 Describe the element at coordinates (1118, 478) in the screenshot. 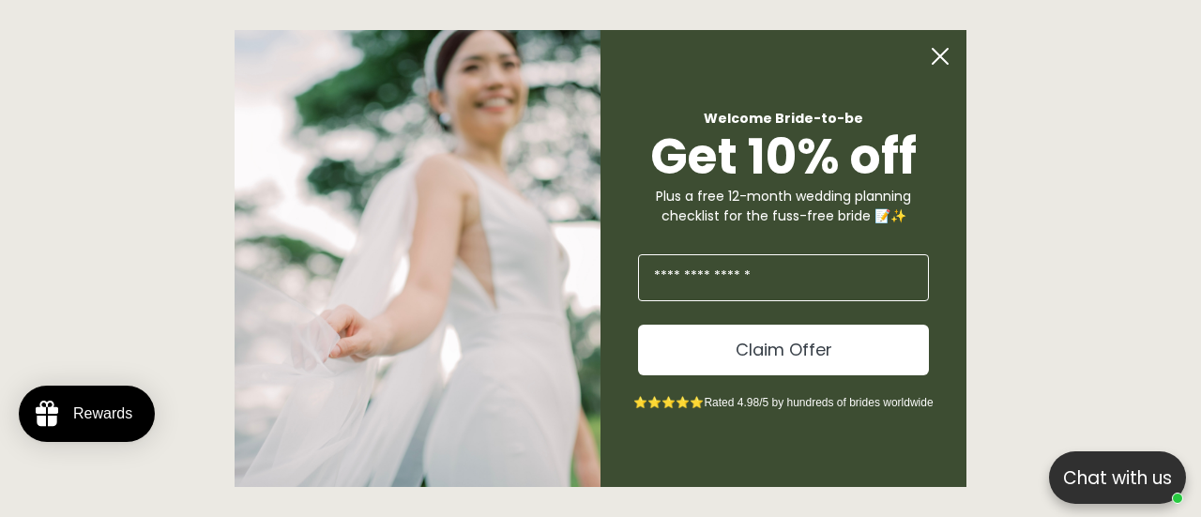

I see `p: Chat with us` at that location.